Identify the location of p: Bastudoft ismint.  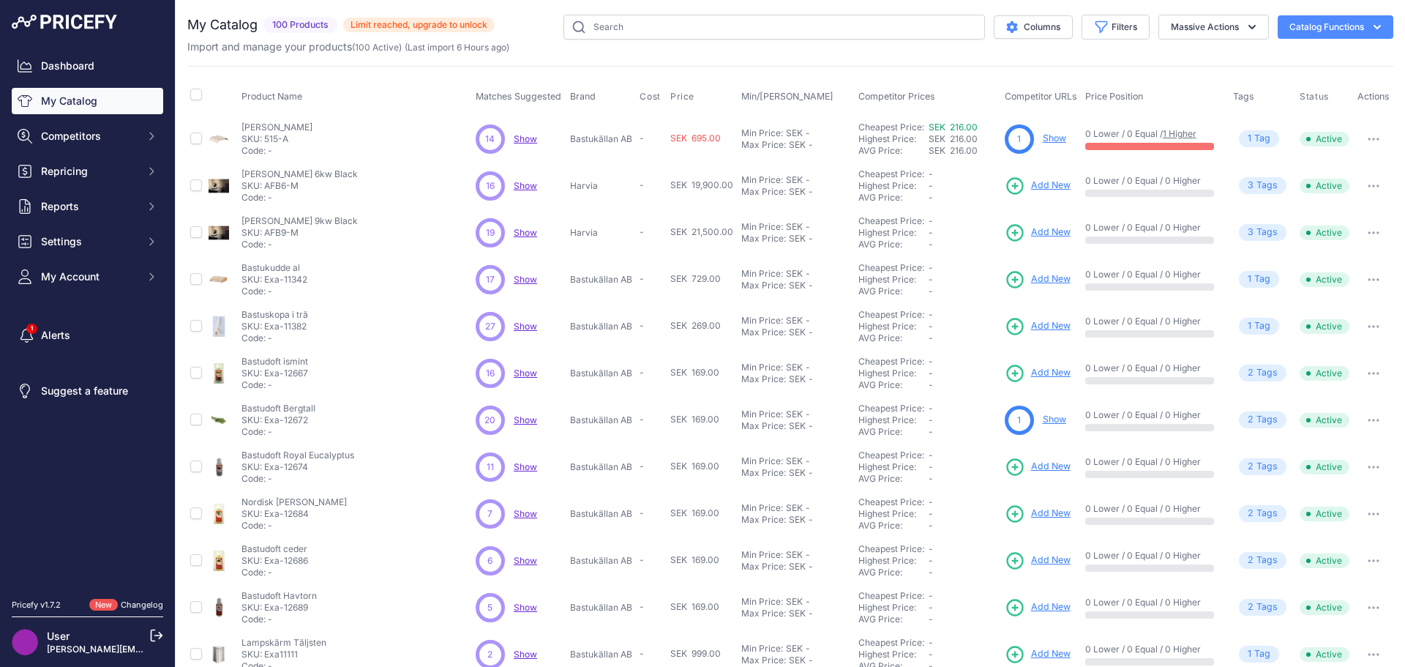
(274, 362).